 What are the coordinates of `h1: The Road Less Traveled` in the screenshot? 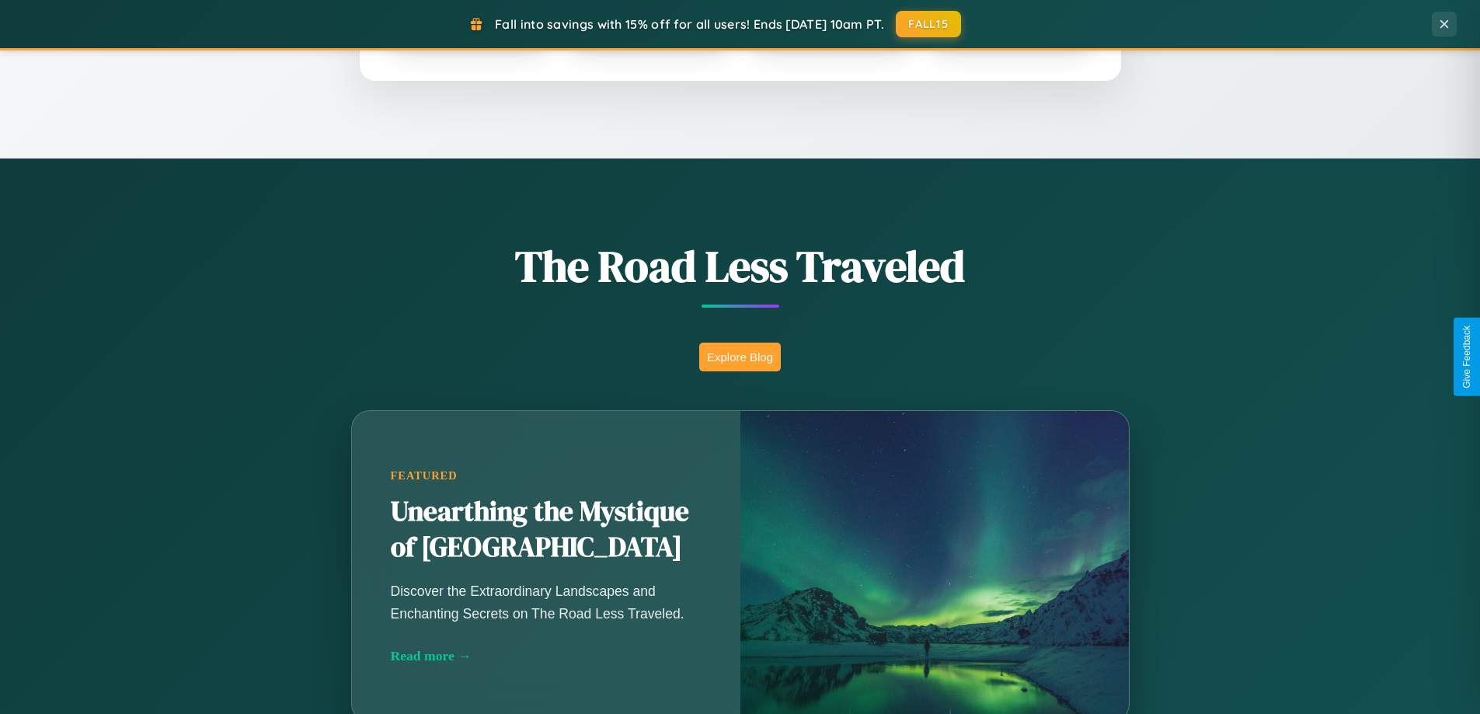 It's located at (740, 266).